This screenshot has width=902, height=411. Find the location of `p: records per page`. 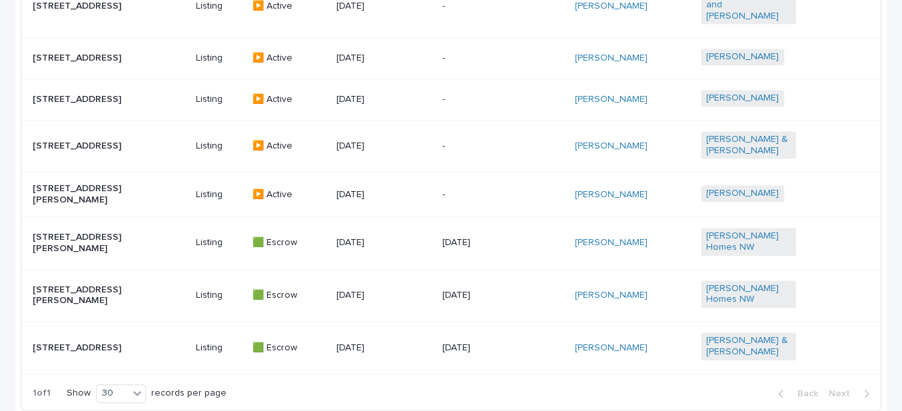

p: records per page is located at coordinates (188, 393).